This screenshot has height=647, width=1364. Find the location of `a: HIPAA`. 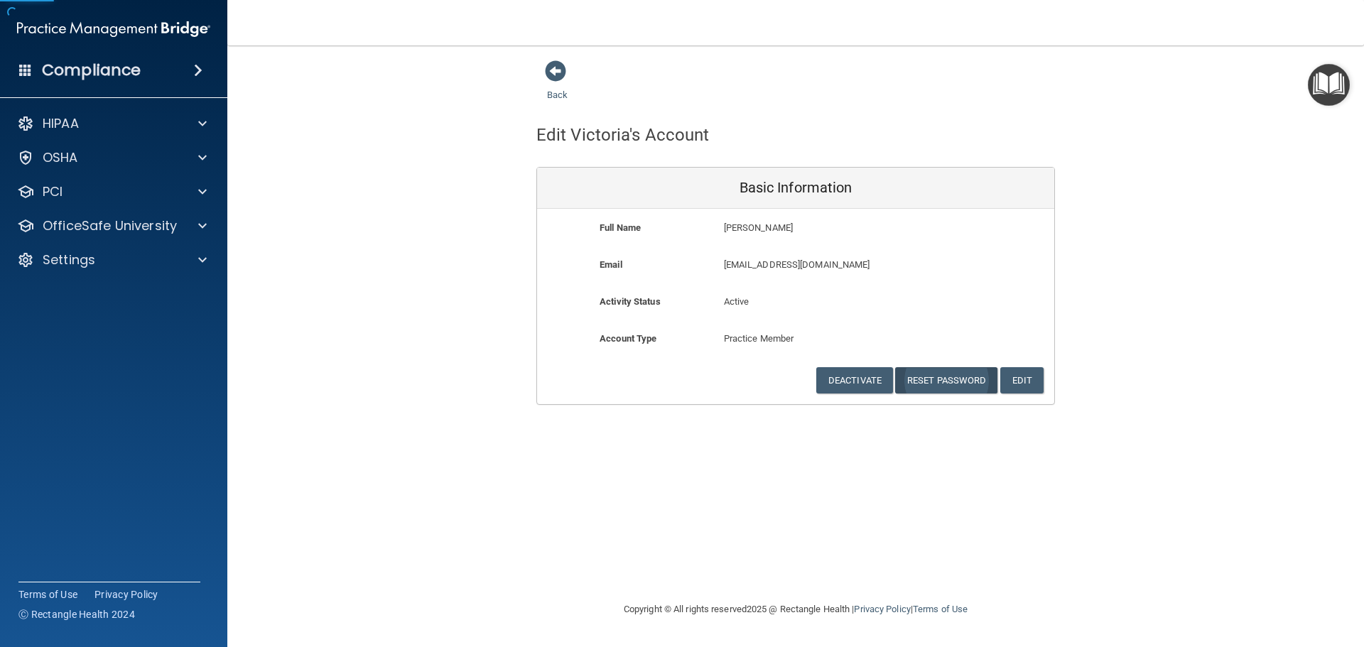

a: HIPAA is located at coordinates (112, 124).